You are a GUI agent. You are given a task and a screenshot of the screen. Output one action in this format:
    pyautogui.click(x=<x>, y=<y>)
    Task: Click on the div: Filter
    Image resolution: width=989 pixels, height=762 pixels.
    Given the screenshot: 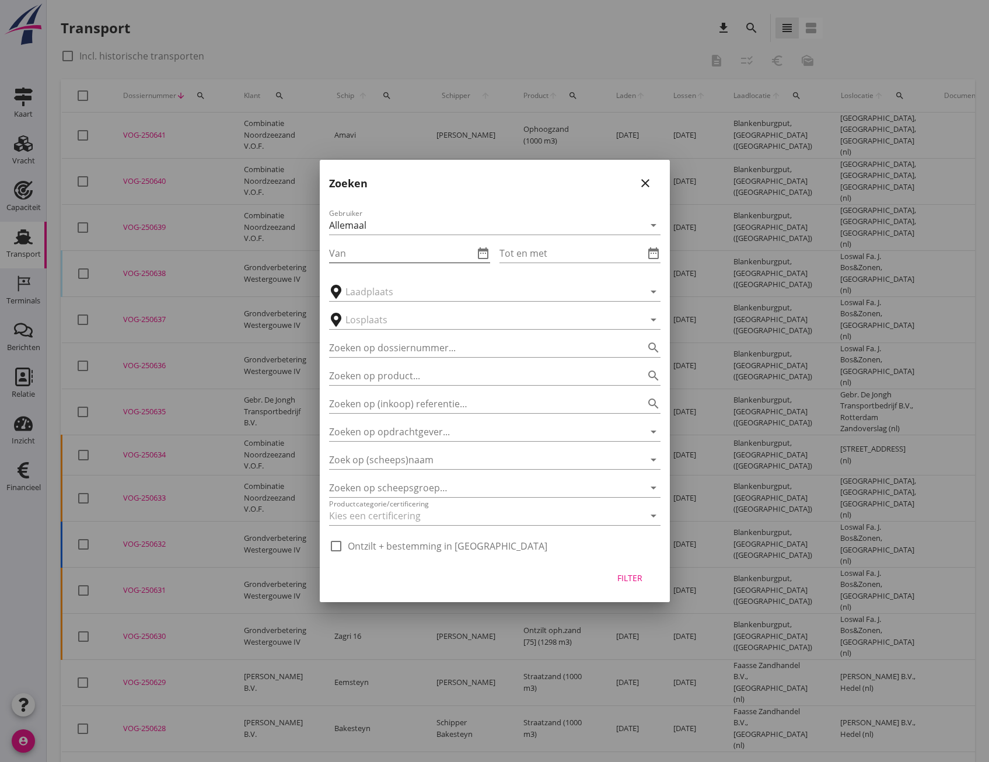 What is the action you would take?
    pyautogui.click(x=630, y=578)
    